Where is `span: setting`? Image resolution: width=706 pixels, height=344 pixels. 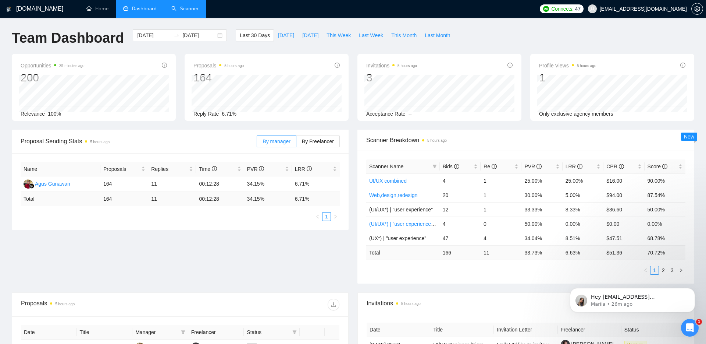
span: setting is located at coordinates (697, 9).